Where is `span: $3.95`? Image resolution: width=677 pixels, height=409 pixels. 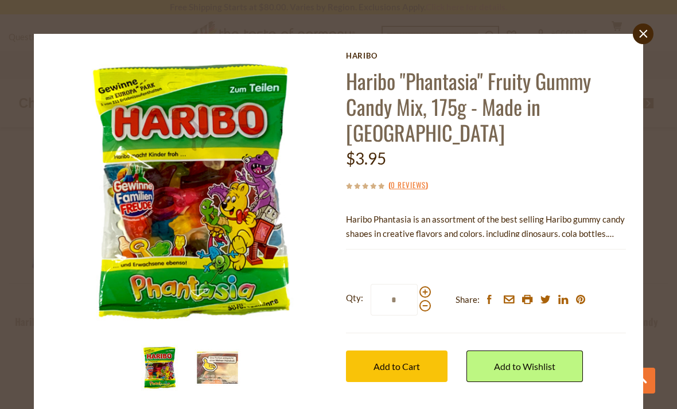 span: $3.95 is located at coordinates (366, 158).